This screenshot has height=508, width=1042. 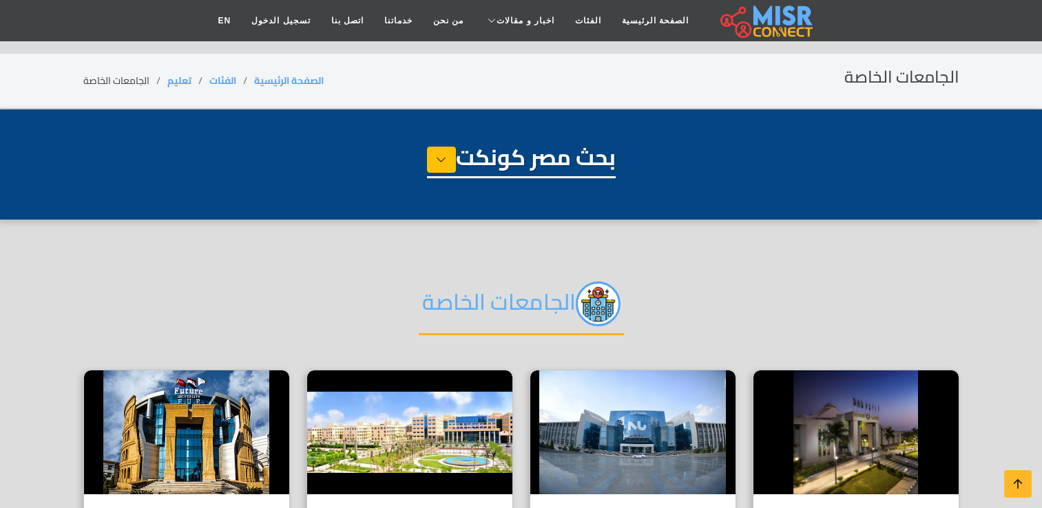 What do you see at coordinates (410, 432) in the screenshot?
I see `img: جامعة 6 أكتوبر` at bounding box center [410, 432].